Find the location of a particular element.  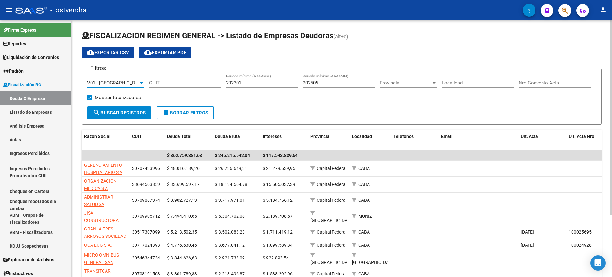

span: ORGANIZACION MEDICA S A is located at coordinates (100, 185).